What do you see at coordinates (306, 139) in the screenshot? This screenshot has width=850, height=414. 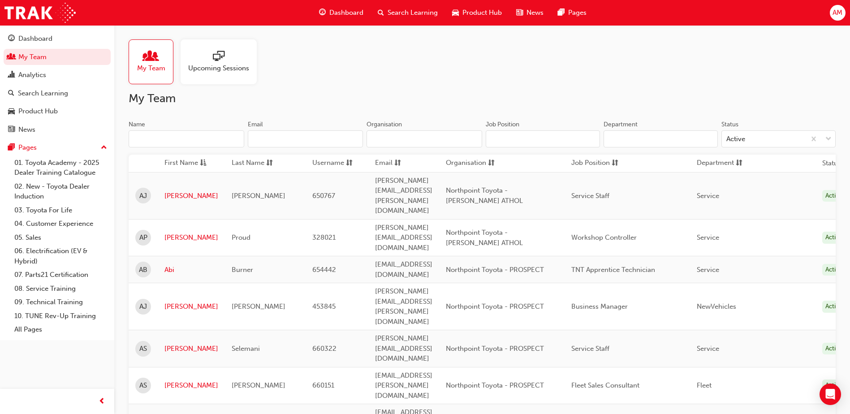 I see `input: Email` at bounding box center [306, 139].